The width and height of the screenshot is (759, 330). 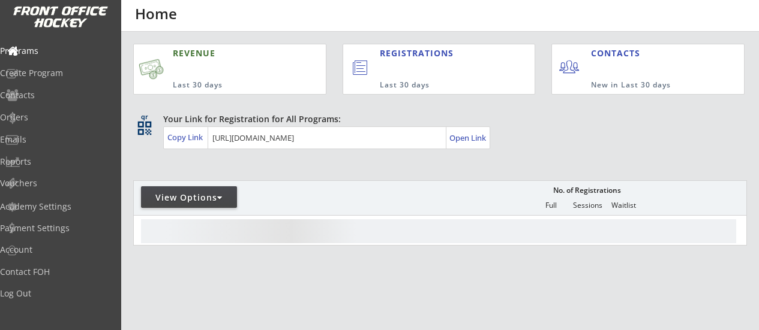 I want to click on div: Waitlist, so click(x=623, y=206).